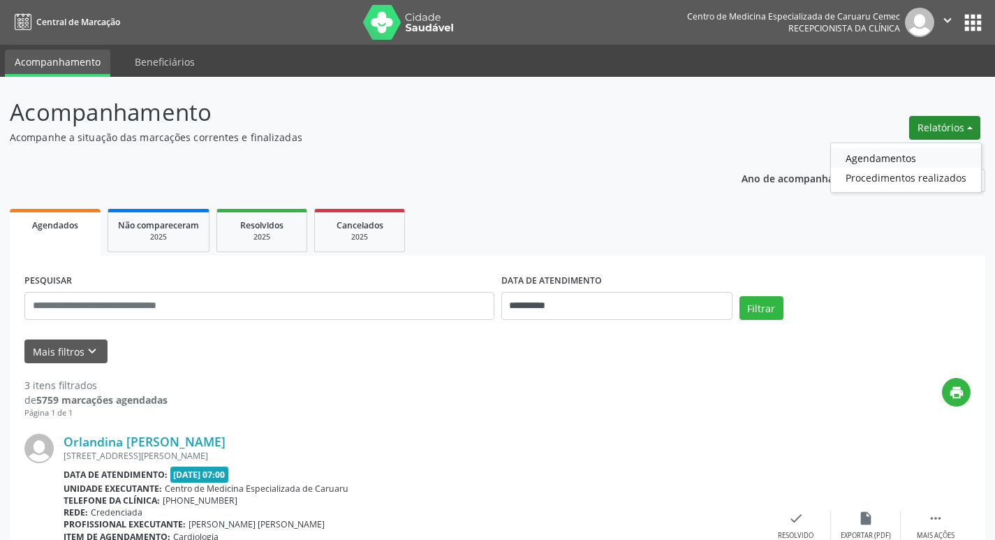  I want to click on b: Telefone da clínica:, so click(112, 500).